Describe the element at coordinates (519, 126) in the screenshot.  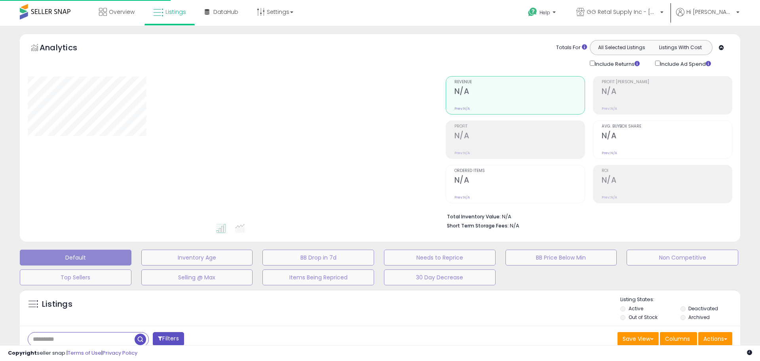
I see `span: Profit` at that location.